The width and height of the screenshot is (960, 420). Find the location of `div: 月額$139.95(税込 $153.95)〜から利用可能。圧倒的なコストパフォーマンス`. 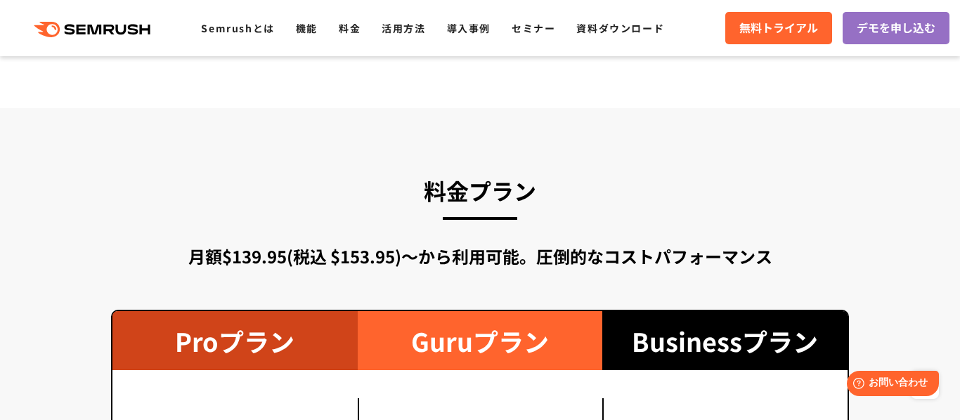

div: 月額$139.95(税込 $153.95)〜から利用可能。圧倒的なコストパフォーマンス is located at coordinates (480, 257).